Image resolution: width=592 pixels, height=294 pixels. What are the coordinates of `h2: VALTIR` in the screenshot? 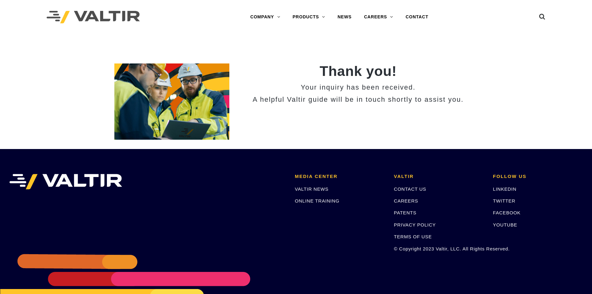 It's located at (439, 176).